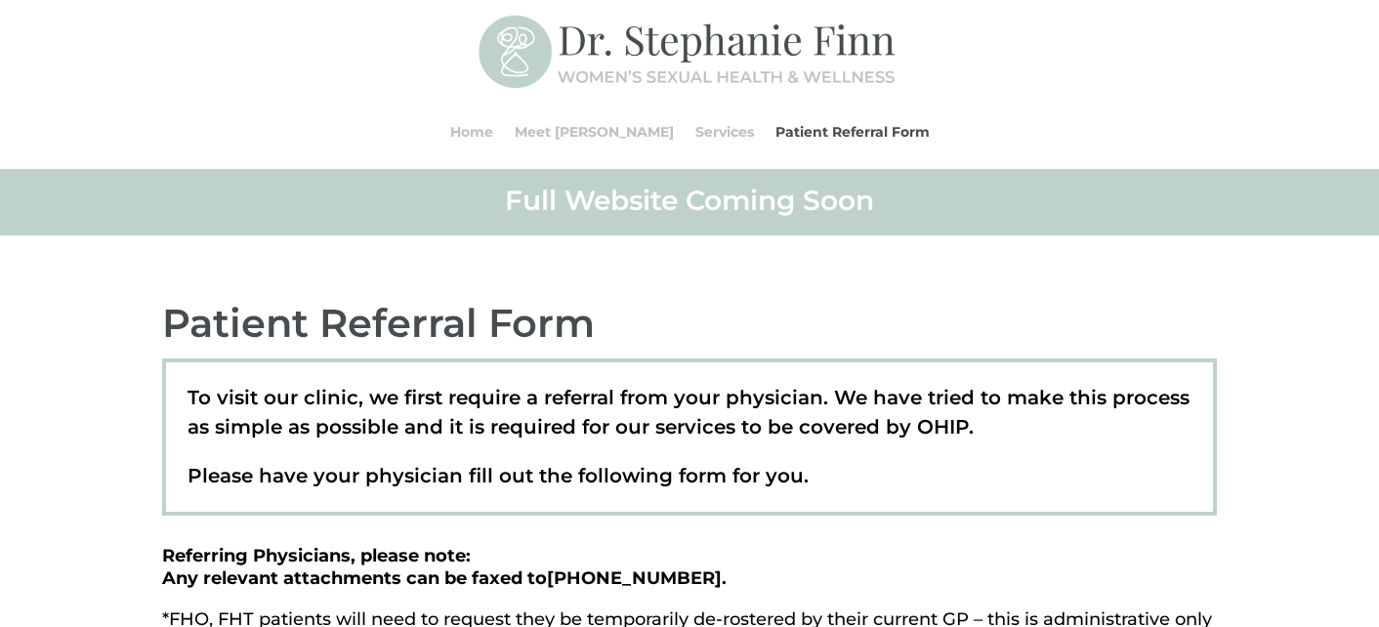 This screenshot has height=627, width=1379. What do you see at coordinates (725, 132) in the screenshot?
I see `a: Services` at bounding box center [725, 132].